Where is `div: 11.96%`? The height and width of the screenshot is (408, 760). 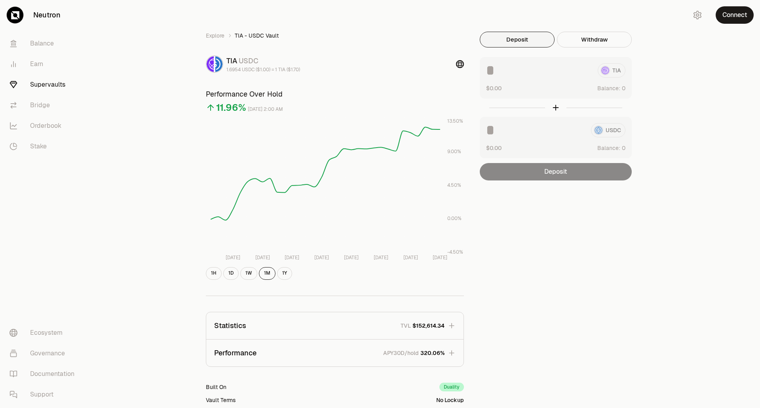 div: 11.96% is located at coordinates (231, 108).